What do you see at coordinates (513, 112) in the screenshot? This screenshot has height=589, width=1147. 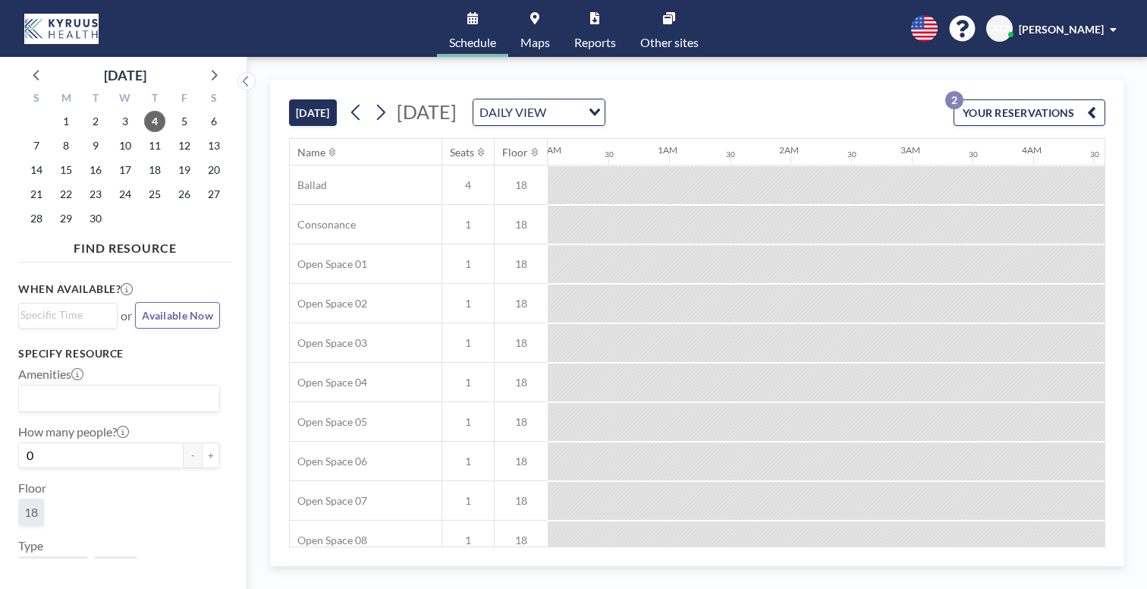 I see `span: DAILY VIEW` at bounding box center [513, 112].